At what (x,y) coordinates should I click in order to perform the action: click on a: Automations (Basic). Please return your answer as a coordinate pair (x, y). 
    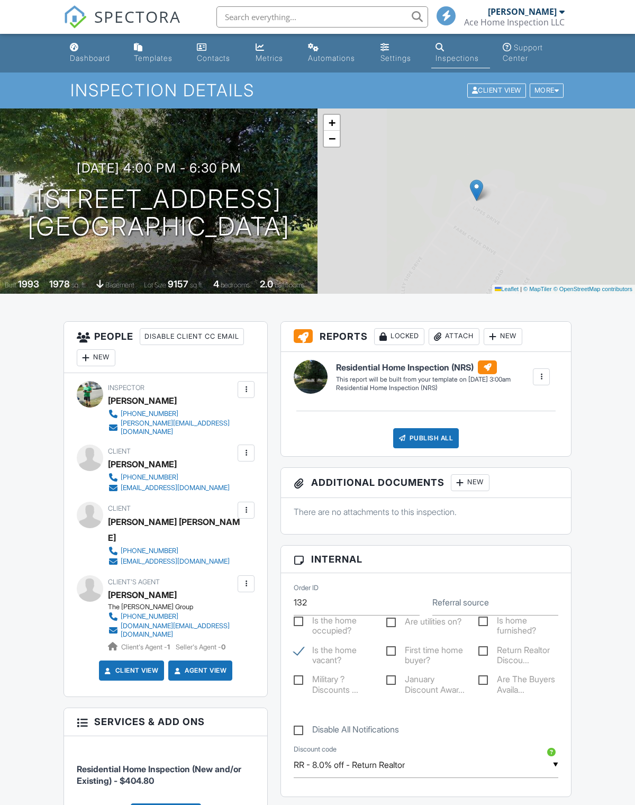
    Looking at the image, I should click on (335, 53).